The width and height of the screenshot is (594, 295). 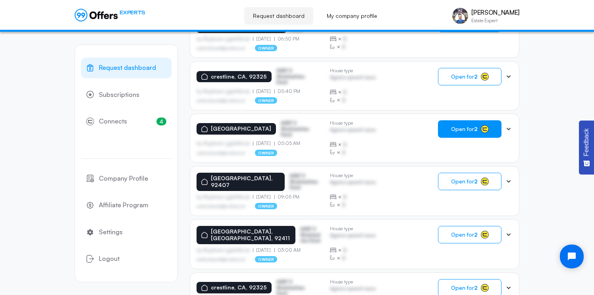 I want to click on button: Feedback - Show survey, so click(x=587, y=147).